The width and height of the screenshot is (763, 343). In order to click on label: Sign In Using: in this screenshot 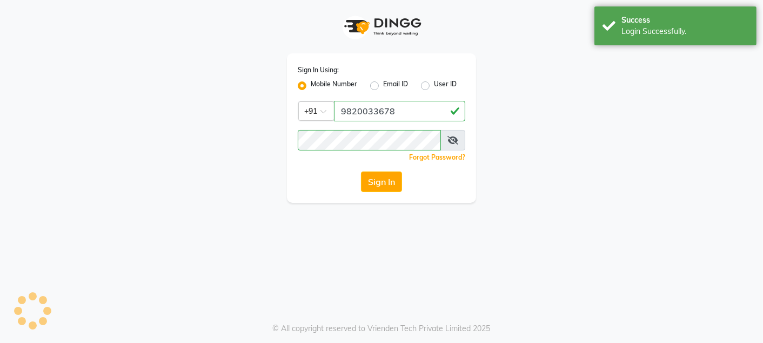, I will do `click(318, 70)`.